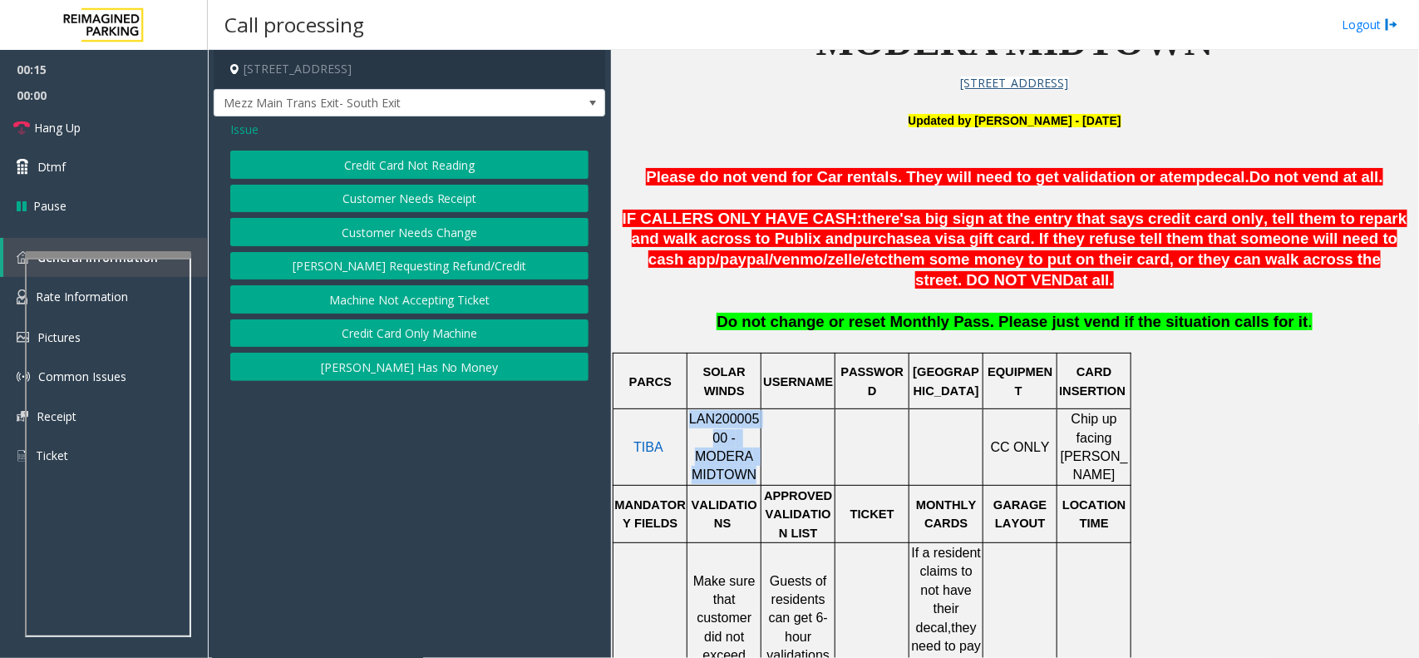 Image resolution: width=1419 pixels, height=658 pixels. Describe the element at coordinates (409, 299) in the screenshot. I see `button: Machine Not Accepting Ticket` at that location.